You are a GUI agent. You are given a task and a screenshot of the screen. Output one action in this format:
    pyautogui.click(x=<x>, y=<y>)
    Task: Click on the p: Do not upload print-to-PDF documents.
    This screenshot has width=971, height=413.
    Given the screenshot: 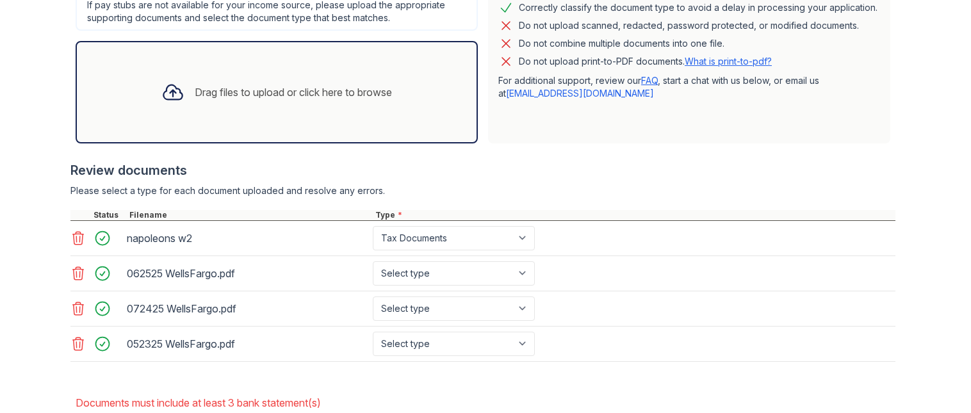 What is the action you would take?
    pyautogui.click(x=645, y=62)
    